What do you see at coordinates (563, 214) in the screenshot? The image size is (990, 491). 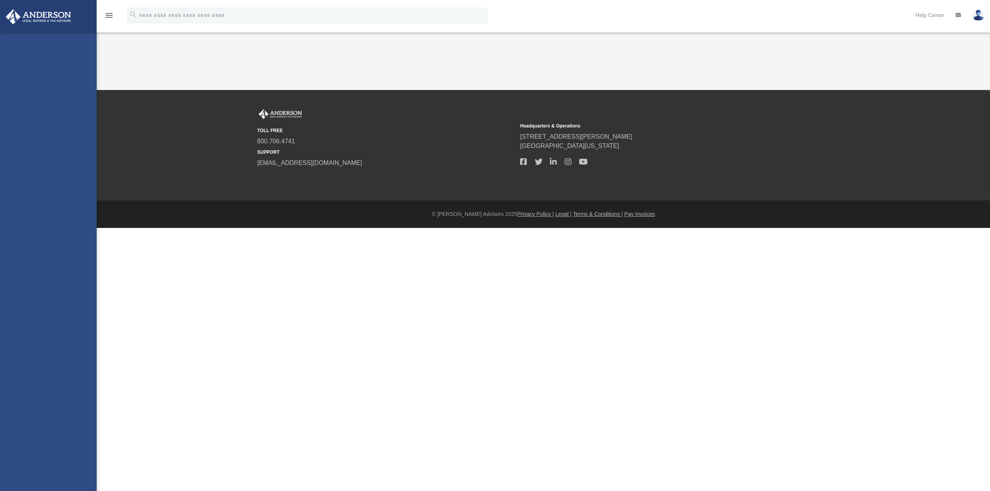 I see `a: Legal |` at bounding box center [563, 214].